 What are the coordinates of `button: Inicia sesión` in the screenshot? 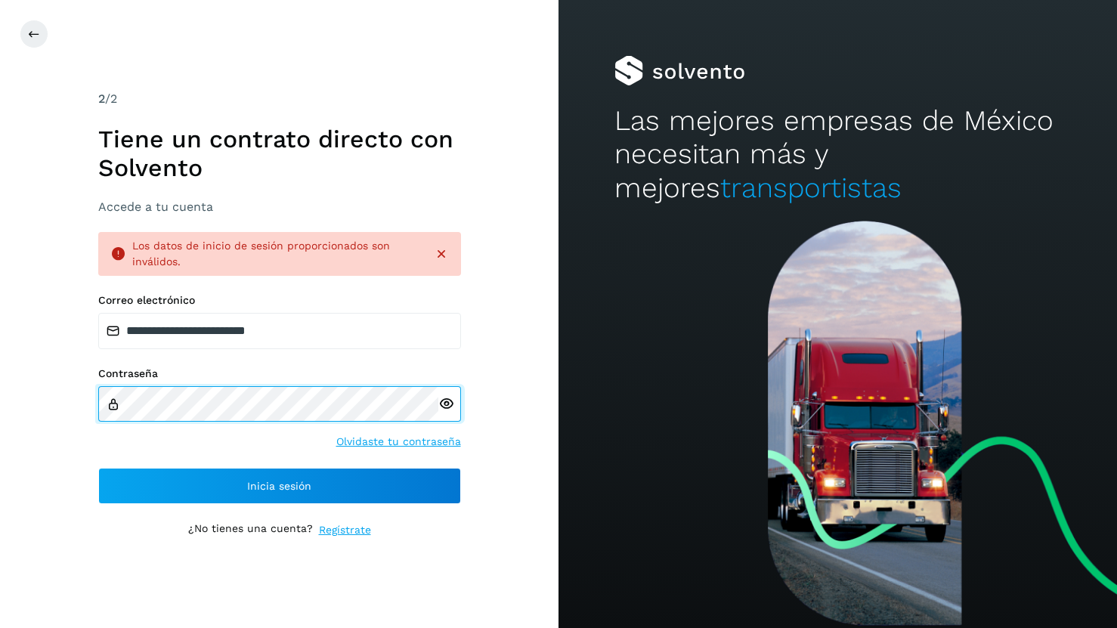 It's located at (280, 486).